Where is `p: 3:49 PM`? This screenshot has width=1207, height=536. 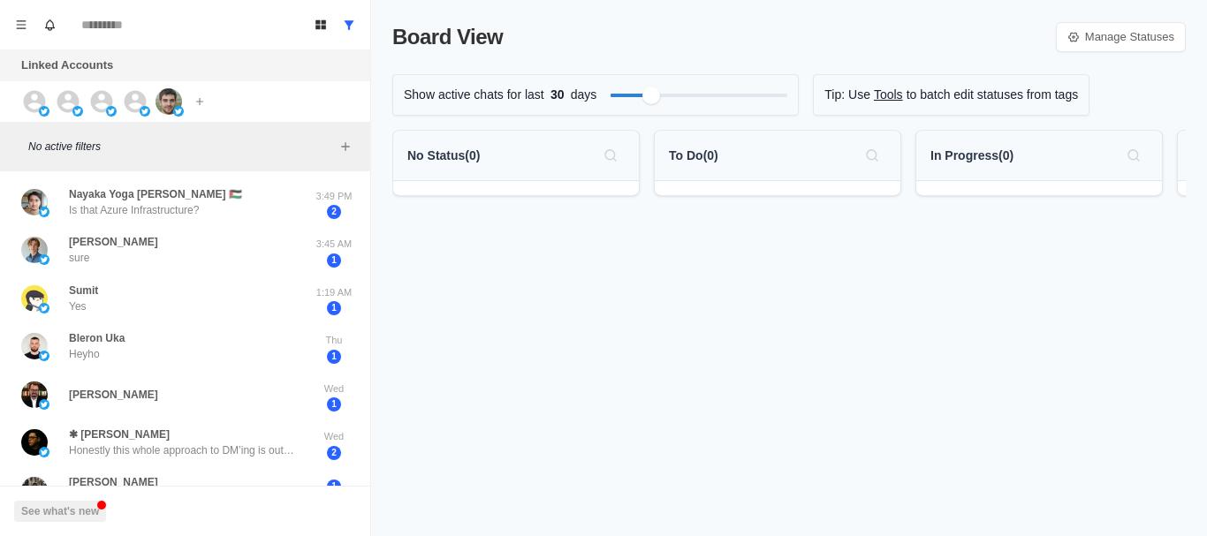
p: 3:49 PM is located at coordinates (334, 196).